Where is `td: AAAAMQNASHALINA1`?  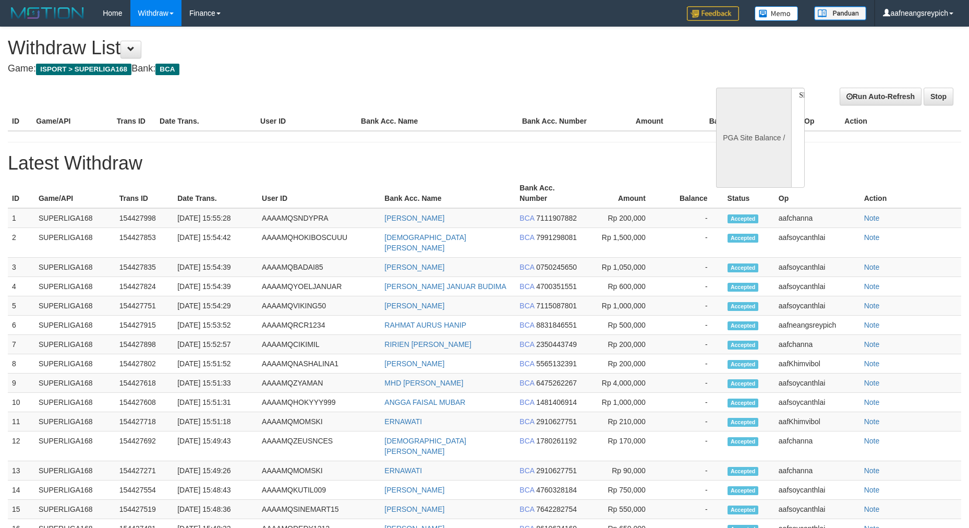 td: AAAAMQNASHALINA1 is located at coordinates (319, 363).